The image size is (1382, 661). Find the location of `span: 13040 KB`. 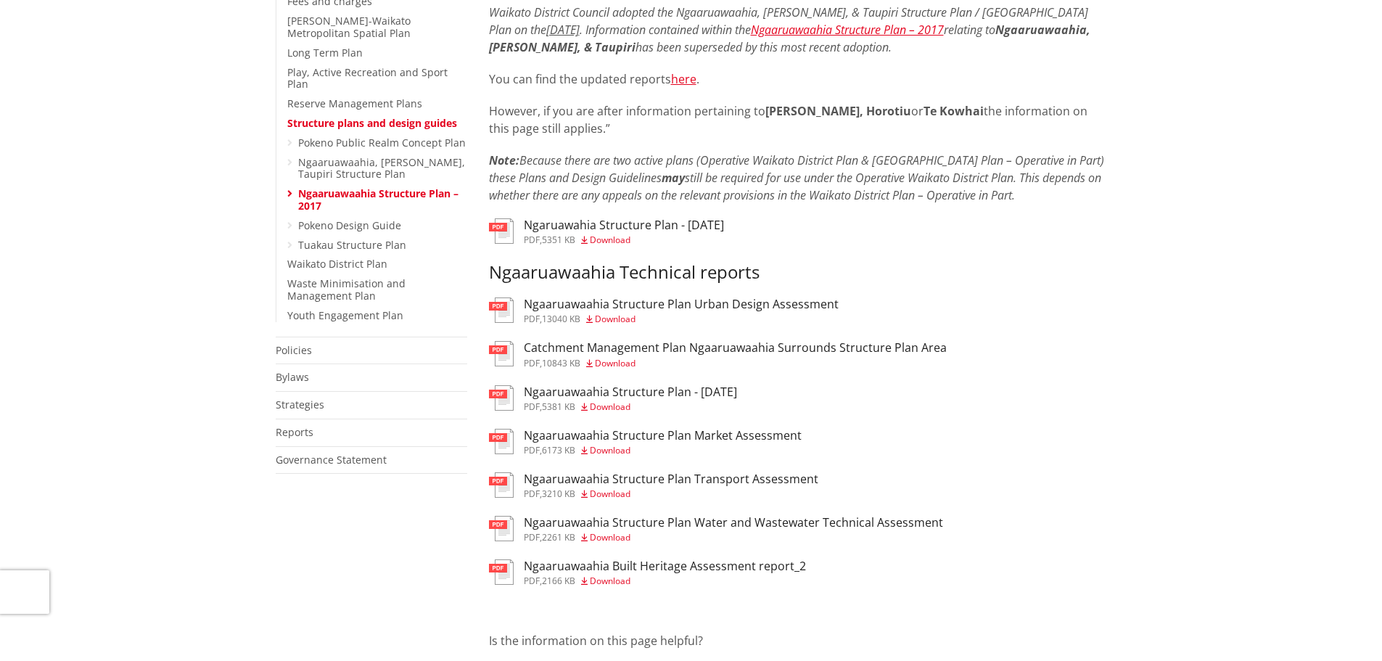

span: 13040 KB is located at coordinates (561, 318).